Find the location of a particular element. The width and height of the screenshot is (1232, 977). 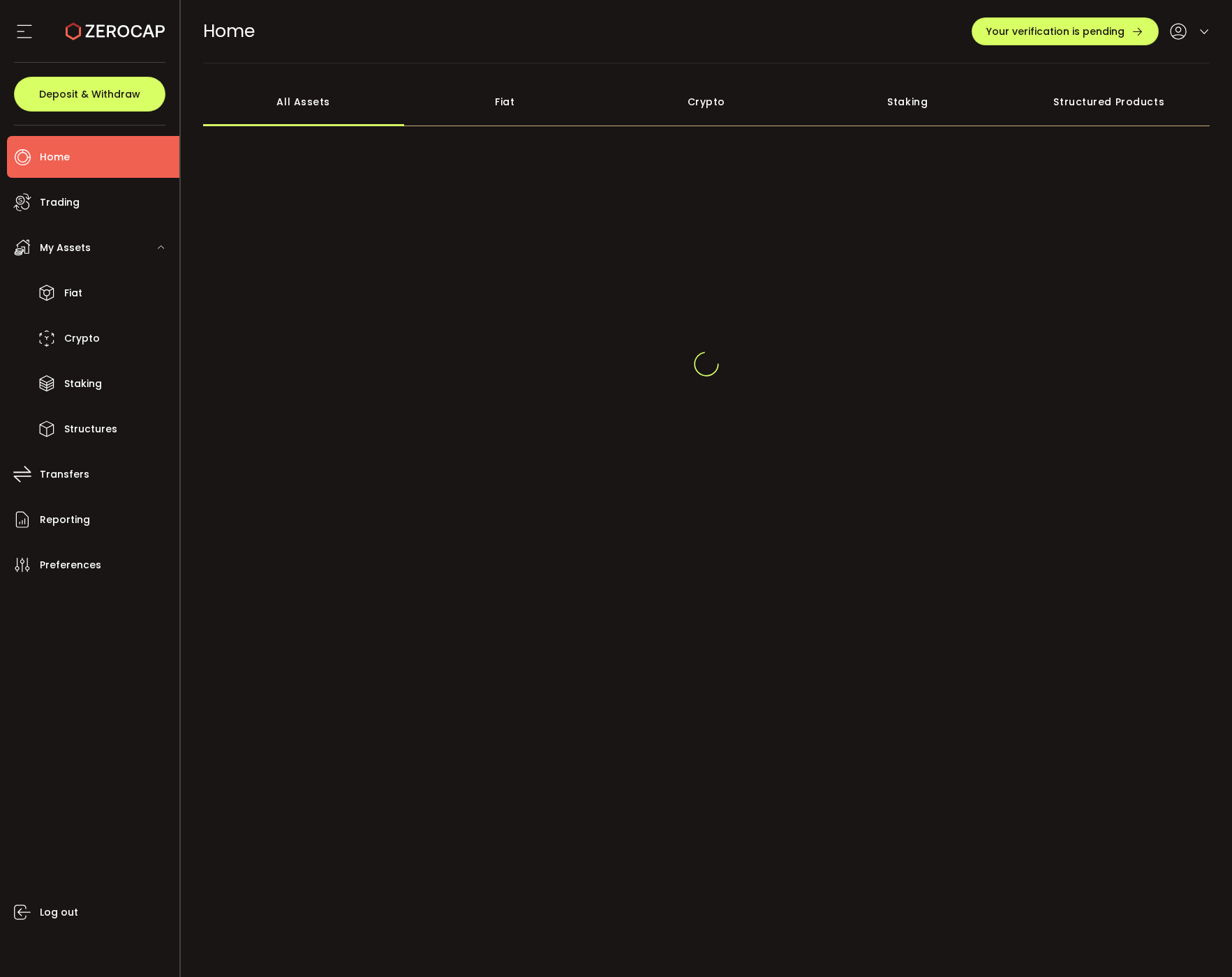

span: Deposit & Withdraw is located at coordinates (90, 94).